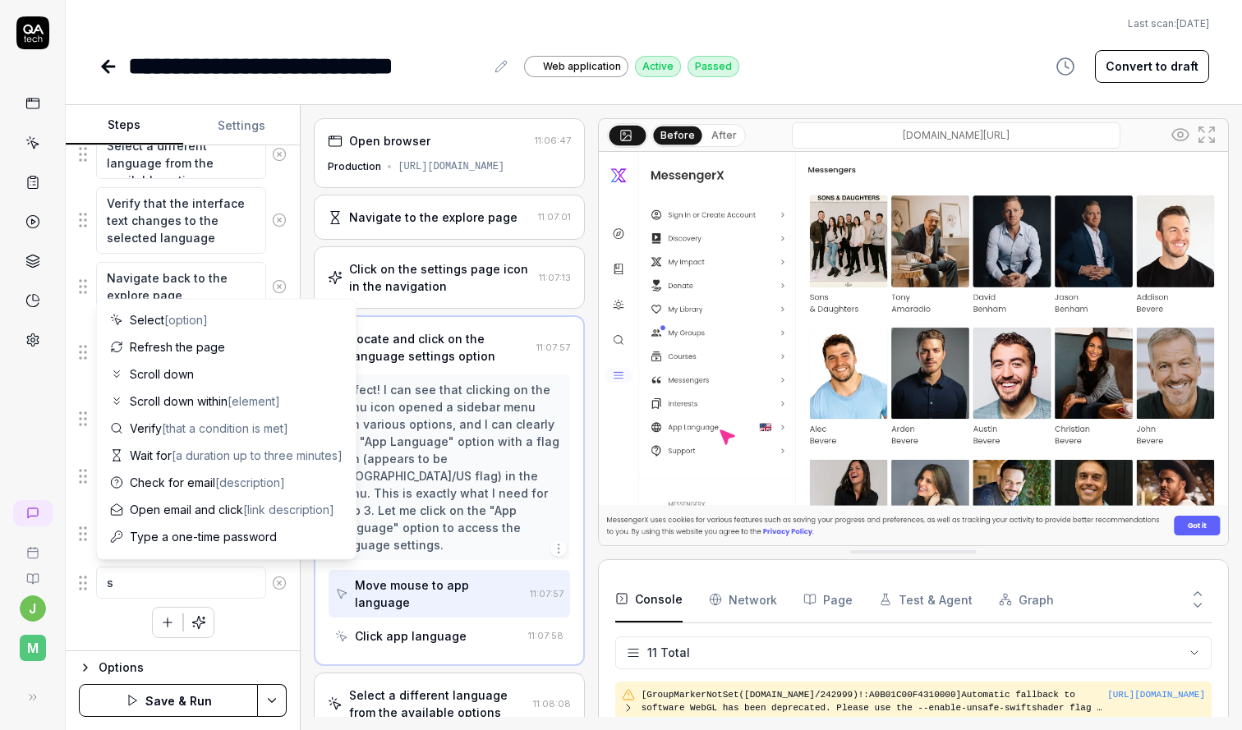 The width and height of the screenshot is (1242, 730). What do you see at coordinates (207, 482) in the screenshot?
I see `span: Check for email` at bounding box center [207, 482].